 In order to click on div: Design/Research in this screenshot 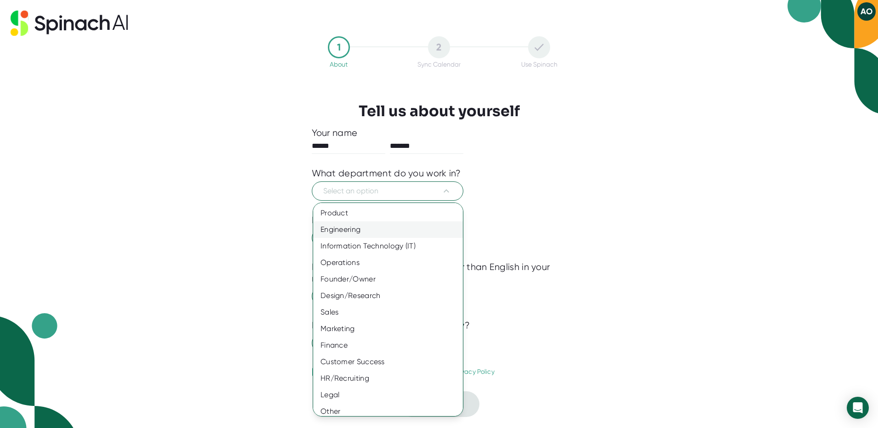, I will do `click(391, 296)`.